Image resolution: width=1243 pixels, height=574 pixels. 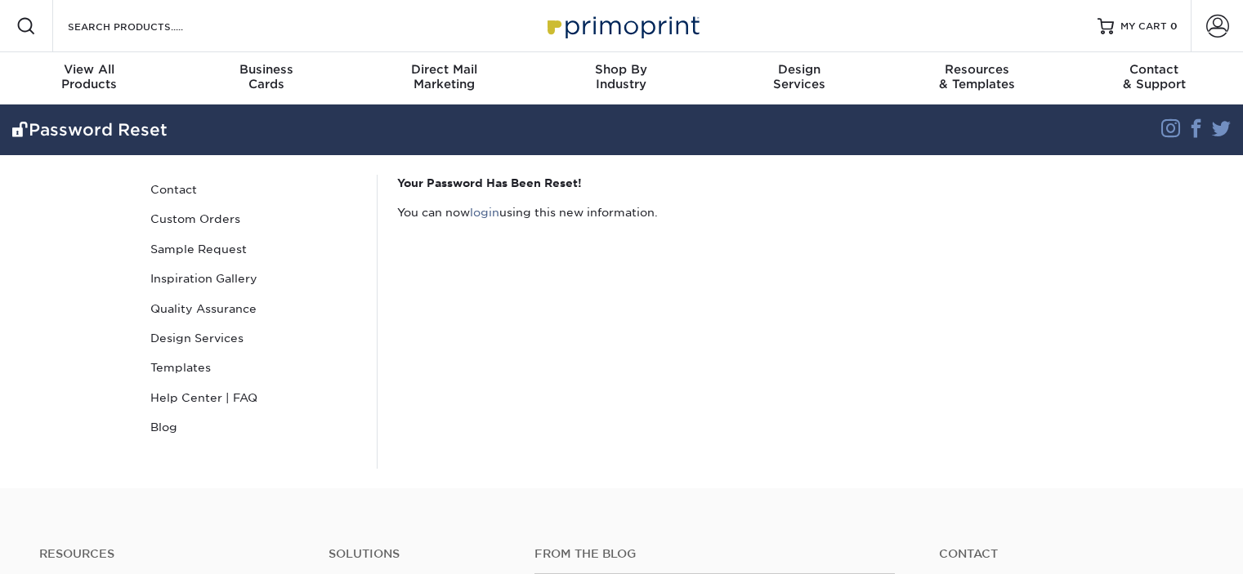 I want to click on a: Contact& Support, so click(x=1153, y=78).